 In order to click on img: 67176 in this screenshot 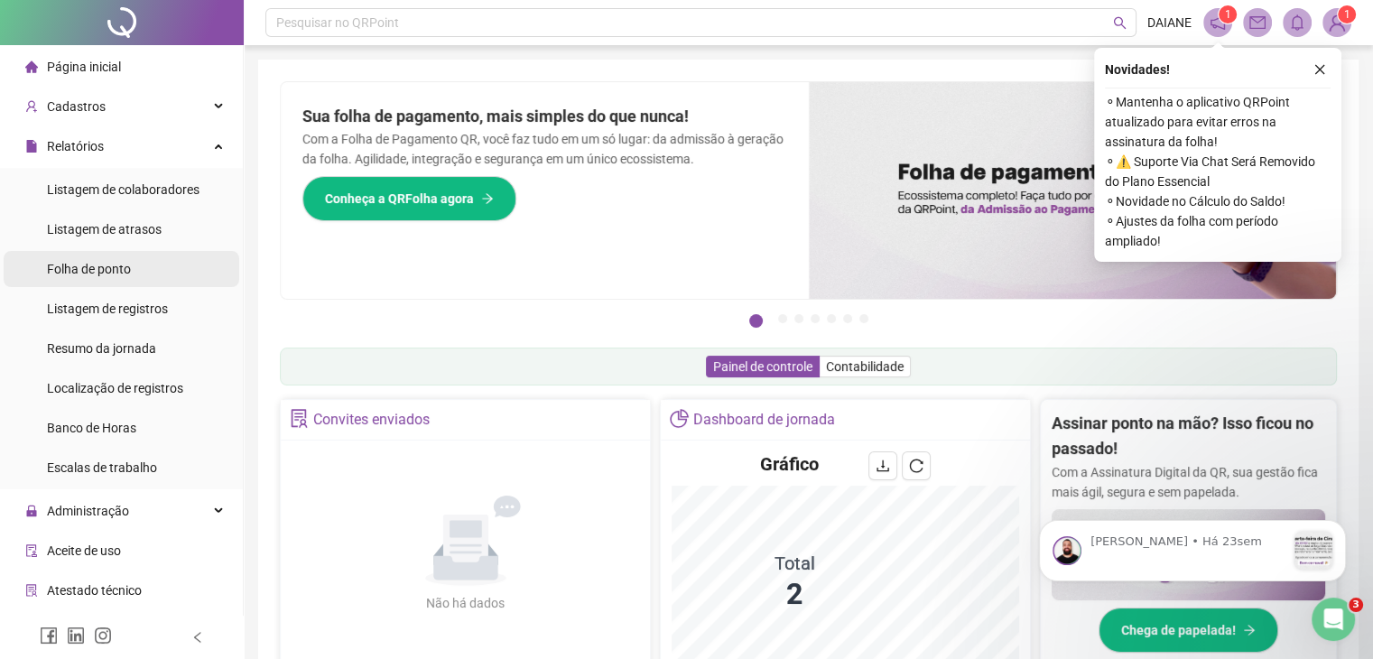, I will do `click(1337, 23)`.